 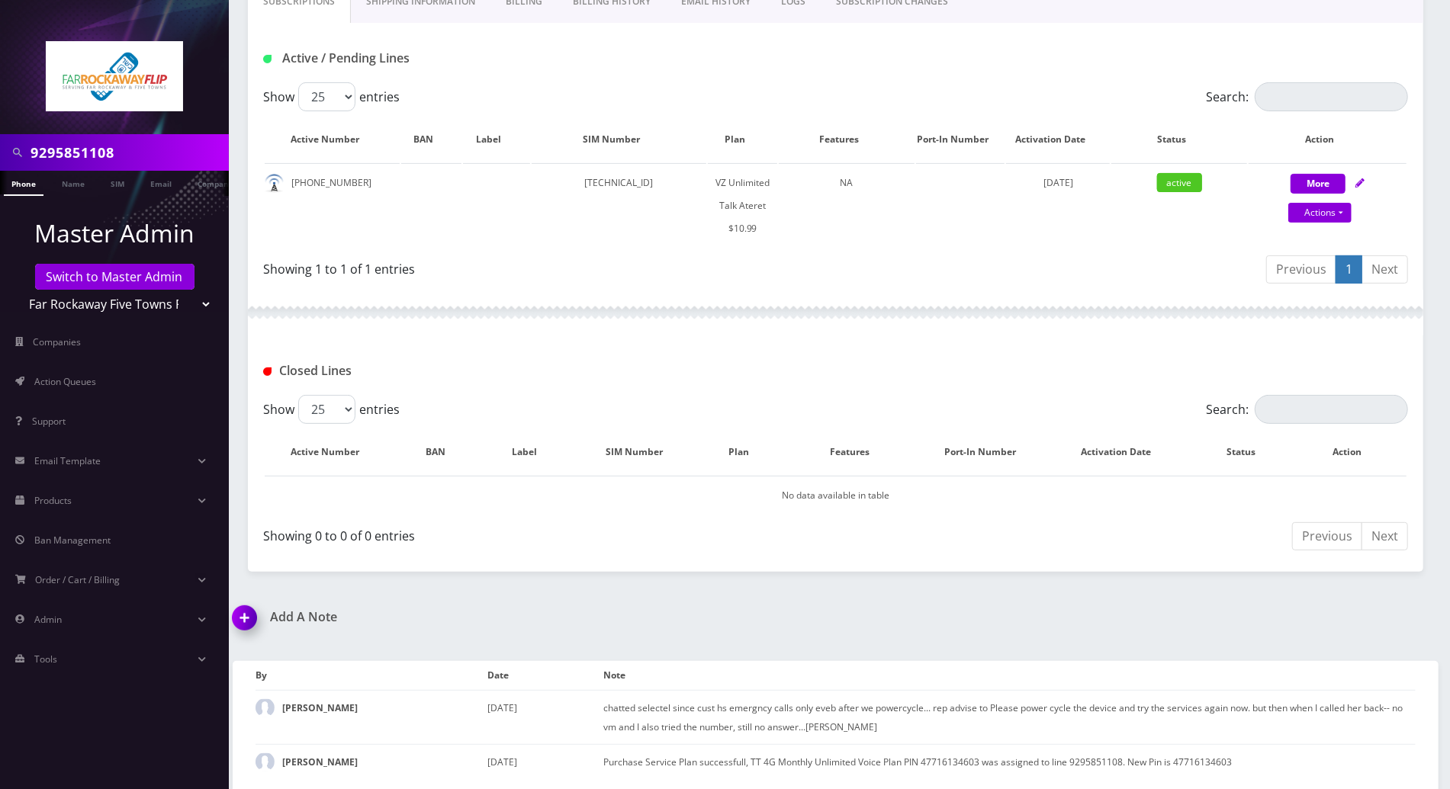 I want to click on td: NA, so click(x=846, y=205).